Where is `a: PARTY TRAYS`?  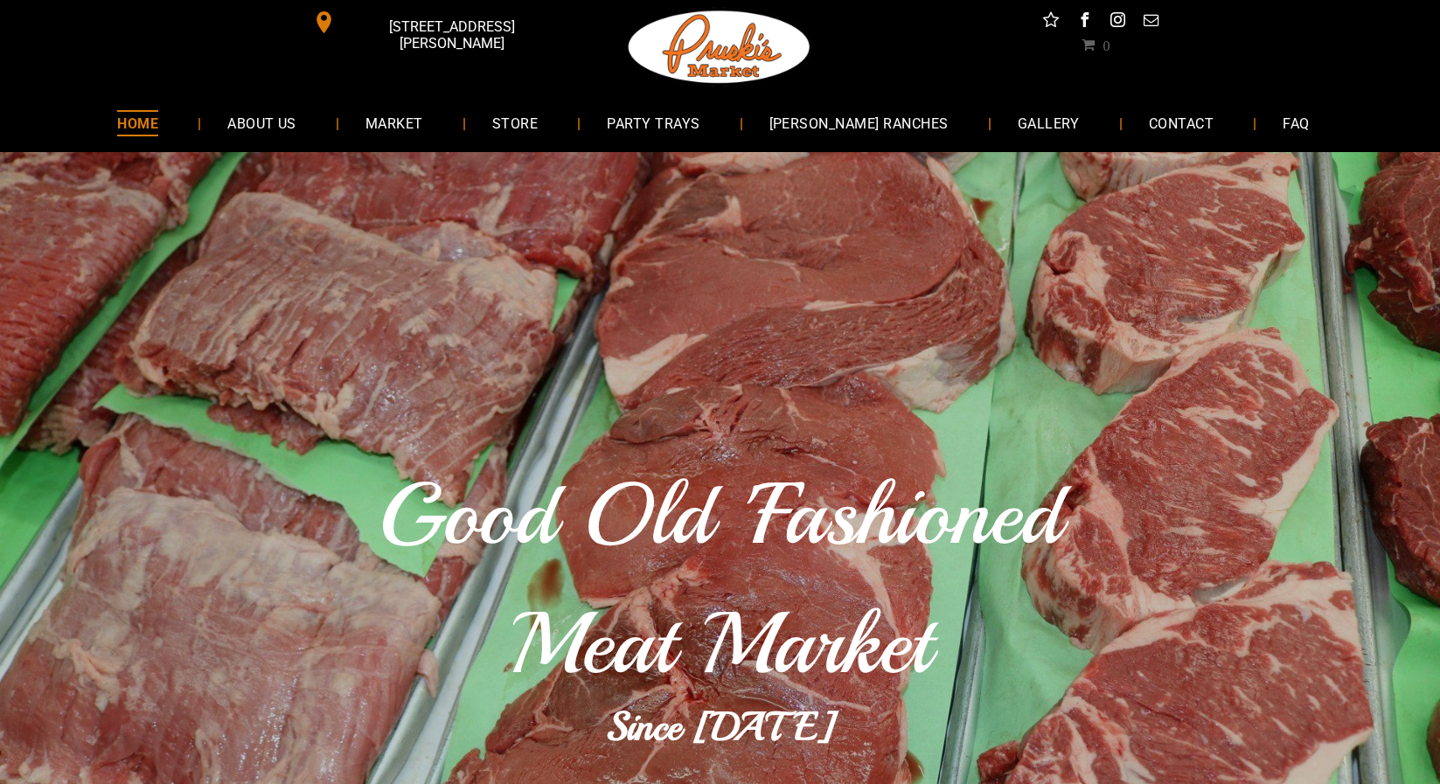 a: PARTY TRAYS is located at coordinates (653, 122).